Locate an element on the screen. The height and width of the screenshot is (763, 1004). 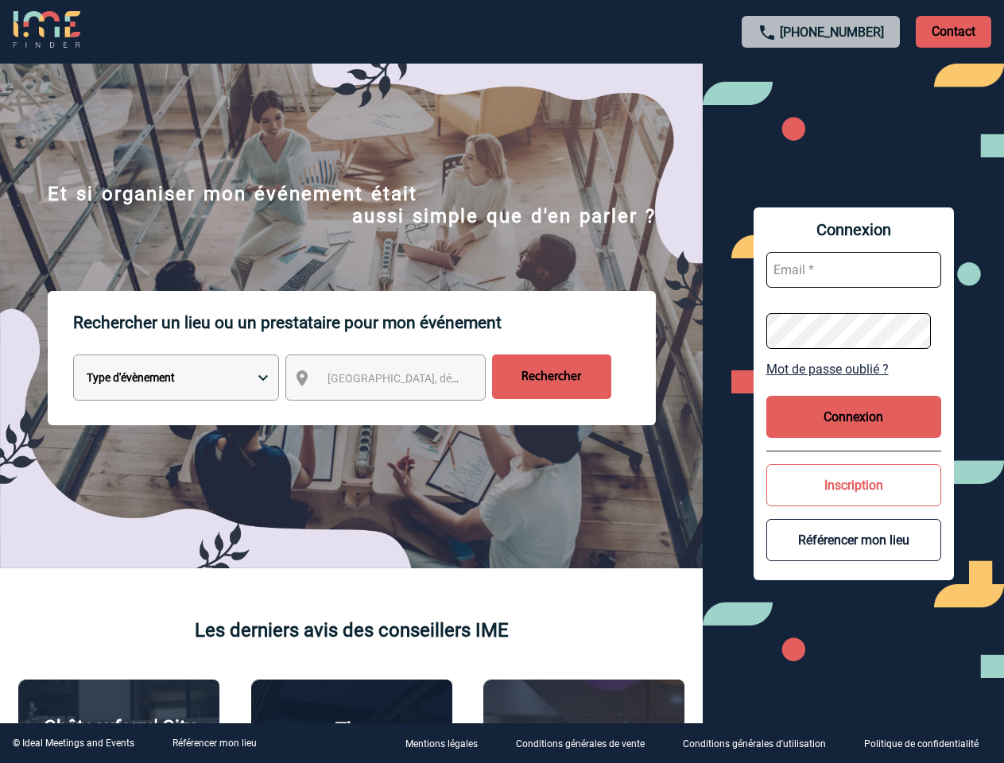
input: Email * is located at coordinates (854, 269).